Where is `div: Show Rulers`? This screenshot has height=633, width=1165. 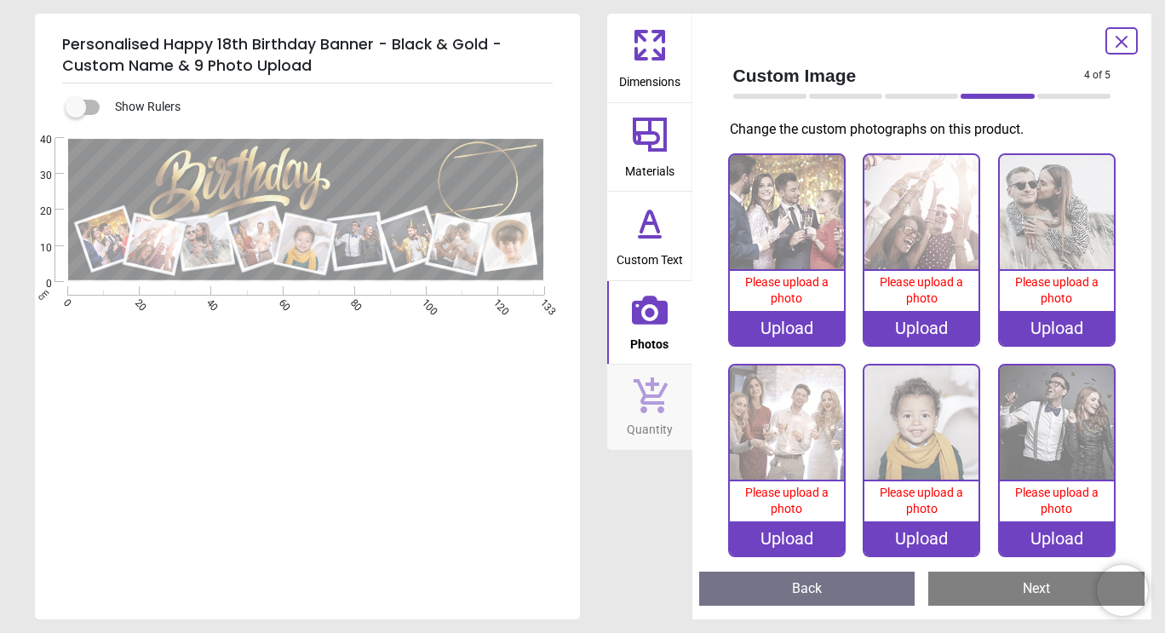 div: Show Rulers is located at coordinates (328, 107).